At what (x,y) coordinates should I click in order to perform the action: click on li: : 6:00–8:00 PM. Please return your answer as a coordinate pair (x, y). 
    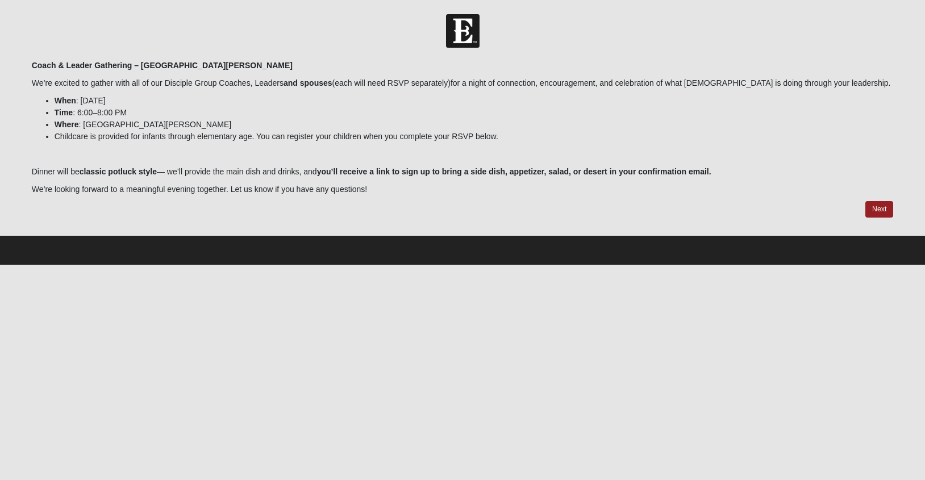
    Looking at the image, I should click on (474, 112).